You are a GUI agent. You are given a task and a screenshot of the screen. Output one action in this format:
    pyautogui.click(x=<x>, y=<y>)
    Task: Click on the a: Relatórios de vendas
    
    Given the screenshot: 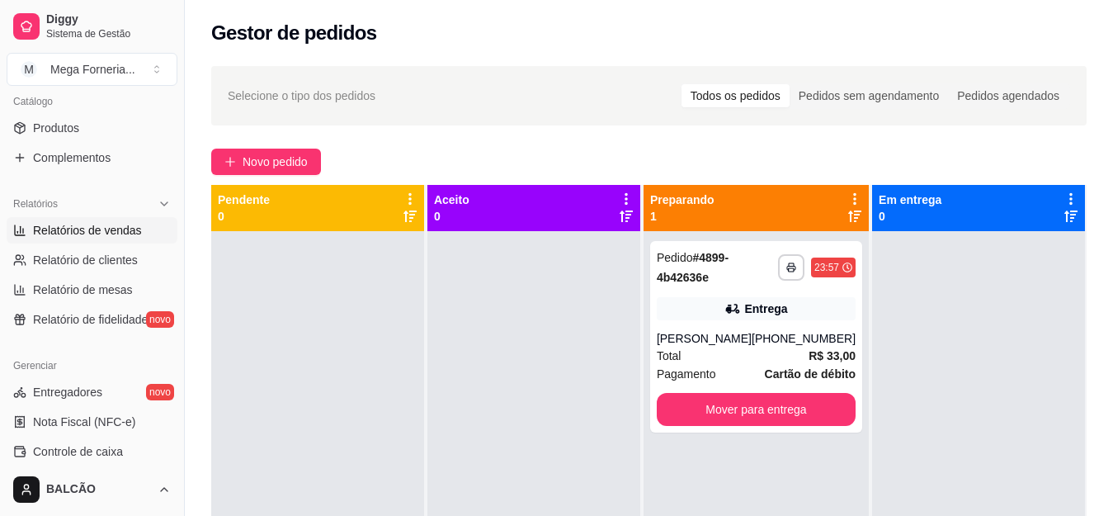 What is the action you would take?
    pyautogui.click(x=92, y=230)
    